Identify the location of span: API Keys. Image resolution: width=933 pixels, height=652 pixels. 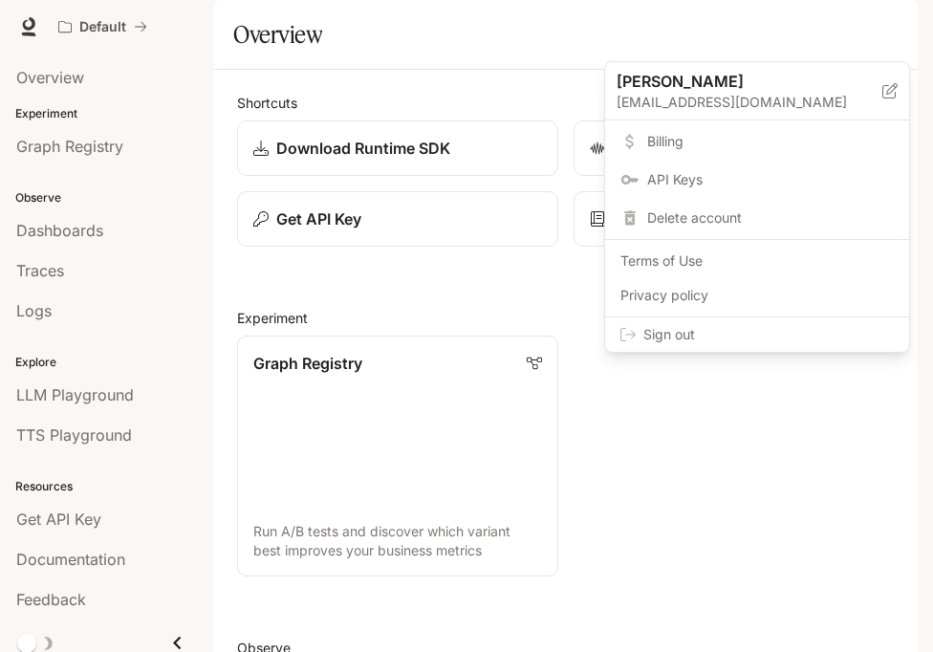
(770, 180).